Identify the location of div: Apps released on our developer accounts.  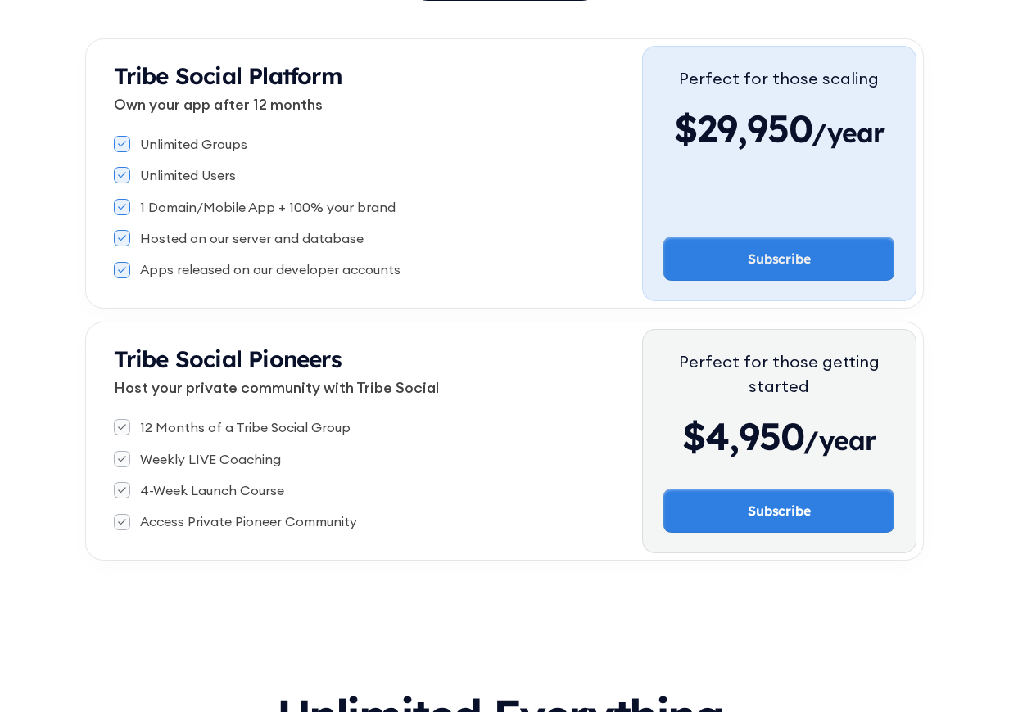
(270, 269).